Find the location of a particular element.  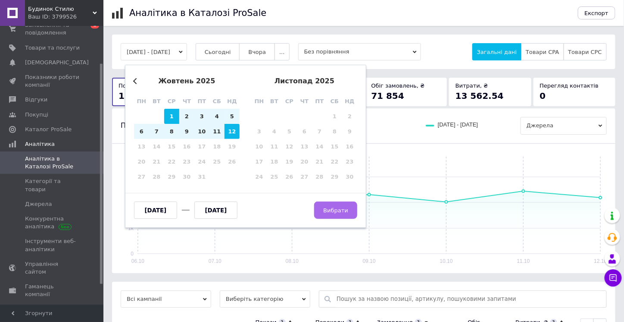

div: Choose неділя, 5-е жовтня 2025 р. is located at coordinates (232, 116).